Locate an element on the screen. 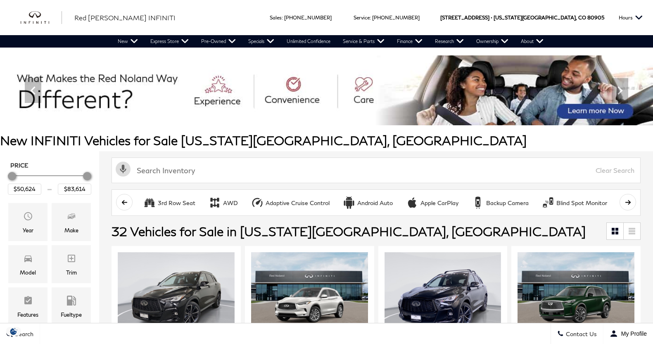 Image resolution: width=653 pixels, height=344 pixels. input: Minimum is located at coordinates (24, 189).